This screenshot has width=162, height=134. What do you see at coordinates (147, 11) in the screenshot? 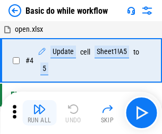
I see `img: Settings menu` at bounding box center [147, 11].